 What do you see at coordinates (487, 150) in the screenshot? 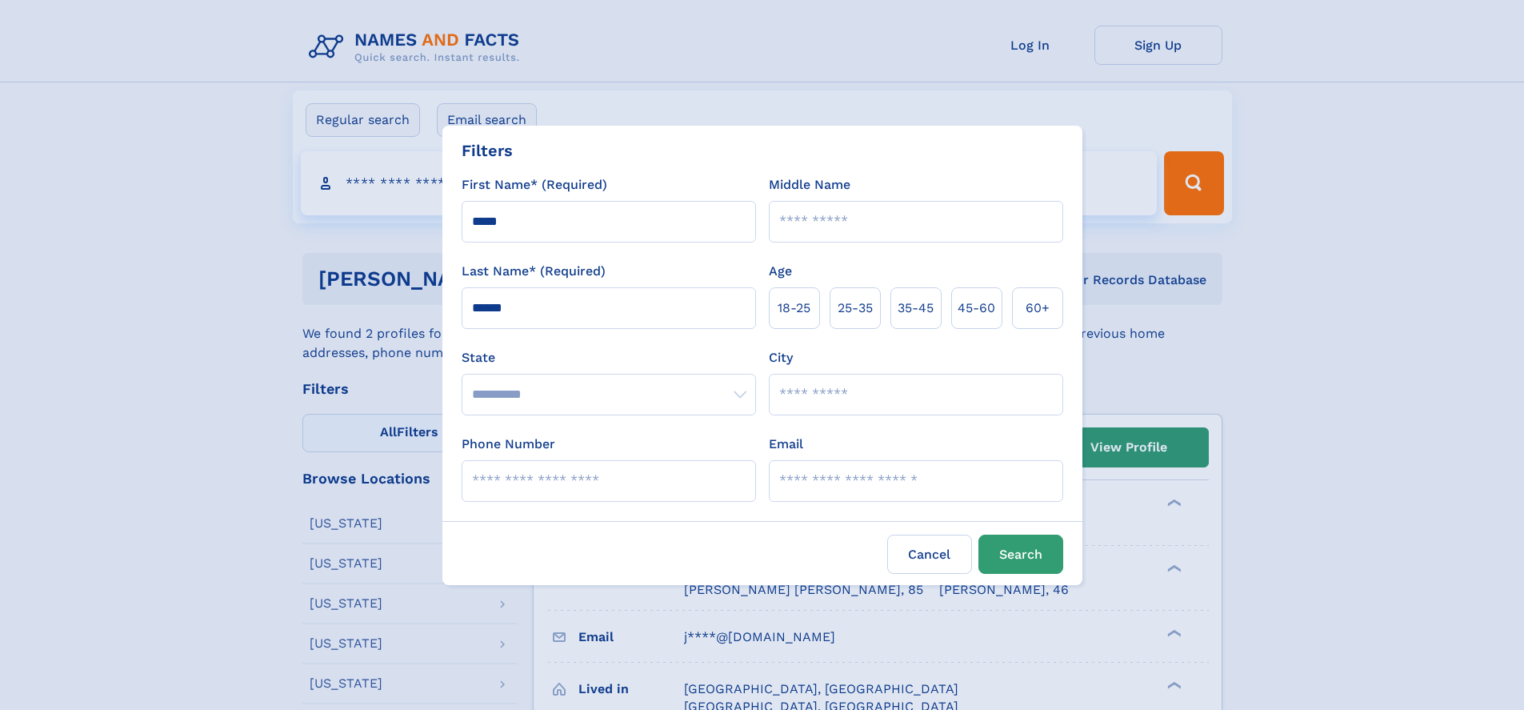
I see `div: Filters` at bounding box center [487, 150].